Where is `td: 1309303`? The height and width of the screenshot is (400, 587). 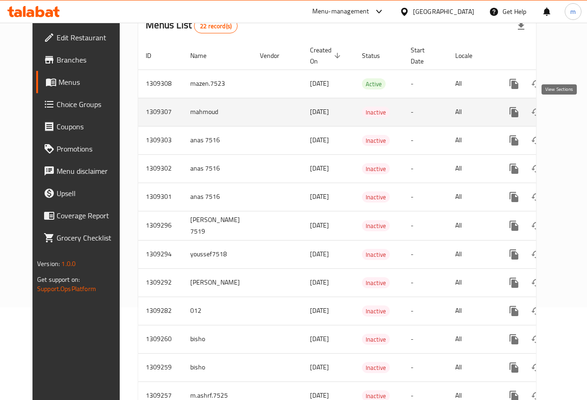
td: 1309303 is located at coordinates (161, 140).